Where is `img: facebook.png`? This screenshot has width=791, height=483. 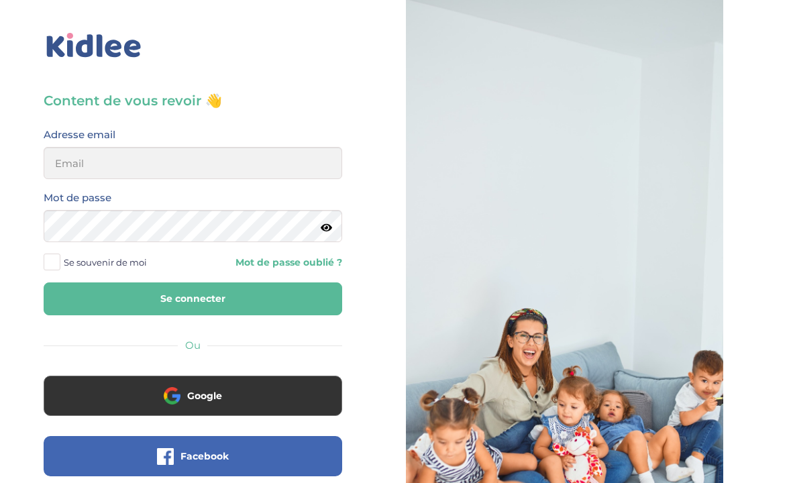
img: facebook.png is located at coordinates (165, 456).